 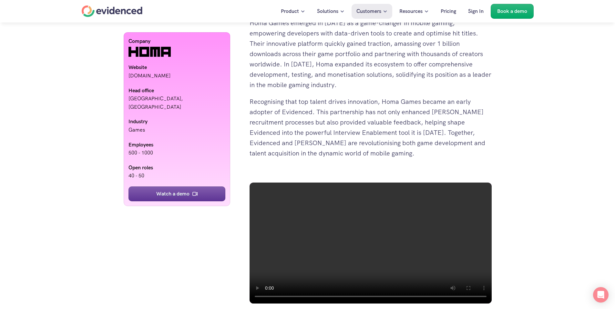 What do you see at coordinates (448, 11) in the screenshot?
I see `p: Pricing` at bounding box center [448, 11].